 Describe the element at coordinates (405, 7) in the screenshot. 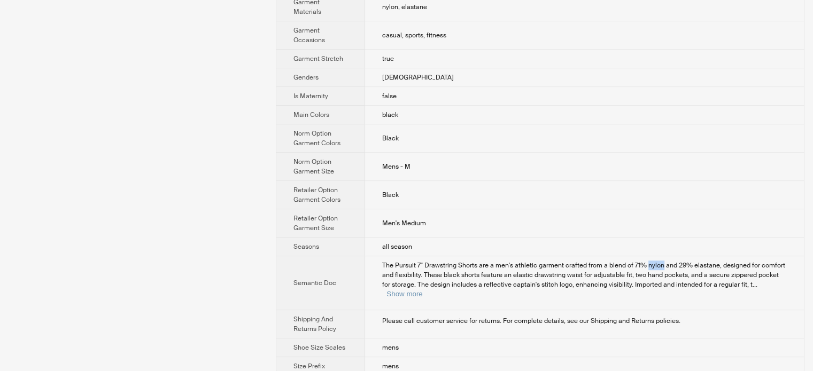

I see `span: nylon, elastane` at that location.